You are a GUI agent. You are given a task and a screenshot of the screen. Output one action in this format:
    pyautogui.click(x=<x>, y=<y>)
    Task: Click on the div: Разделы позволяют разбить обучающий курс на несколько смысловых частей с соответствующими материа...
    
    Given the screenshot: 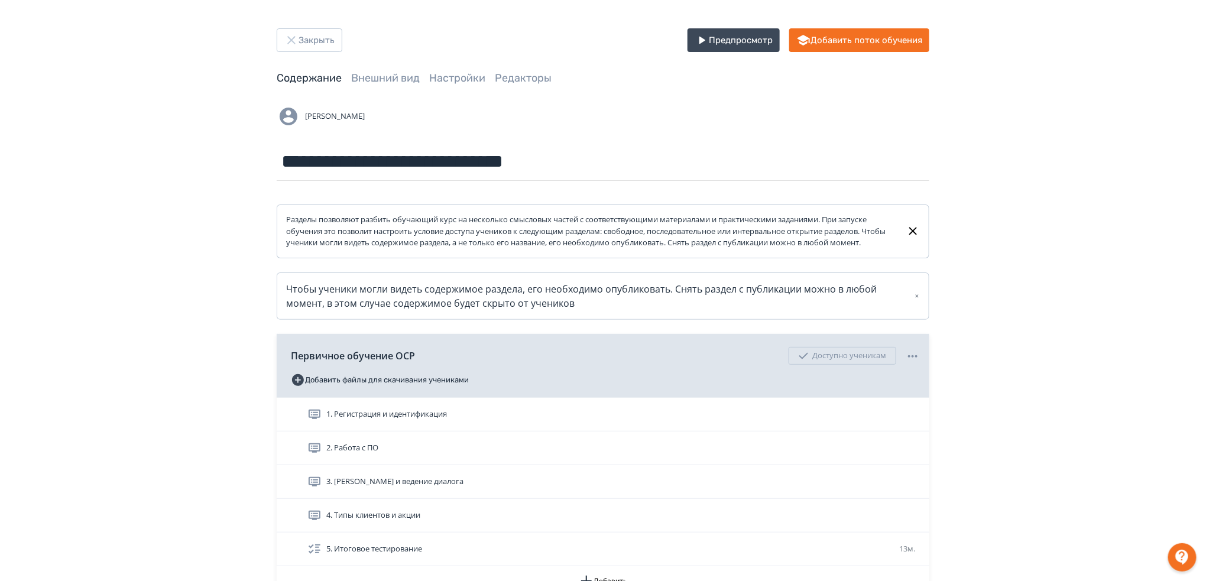 What is the action you would take?
    pyautogui.click(x=591, y=231)
    